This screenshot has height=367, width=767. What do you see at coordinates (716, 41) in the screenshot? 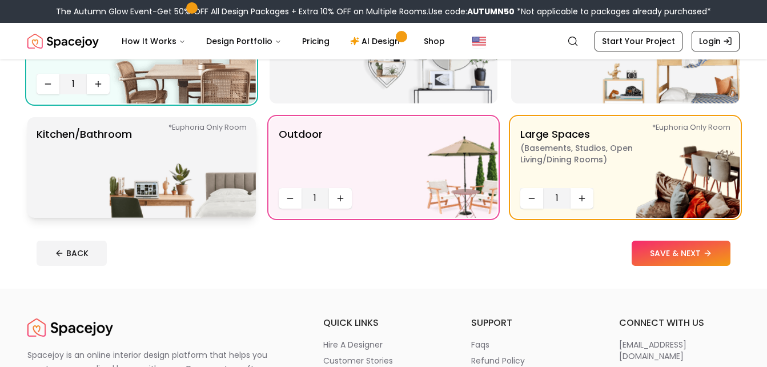
I see `a: Login` at bounding box center [716, 41].